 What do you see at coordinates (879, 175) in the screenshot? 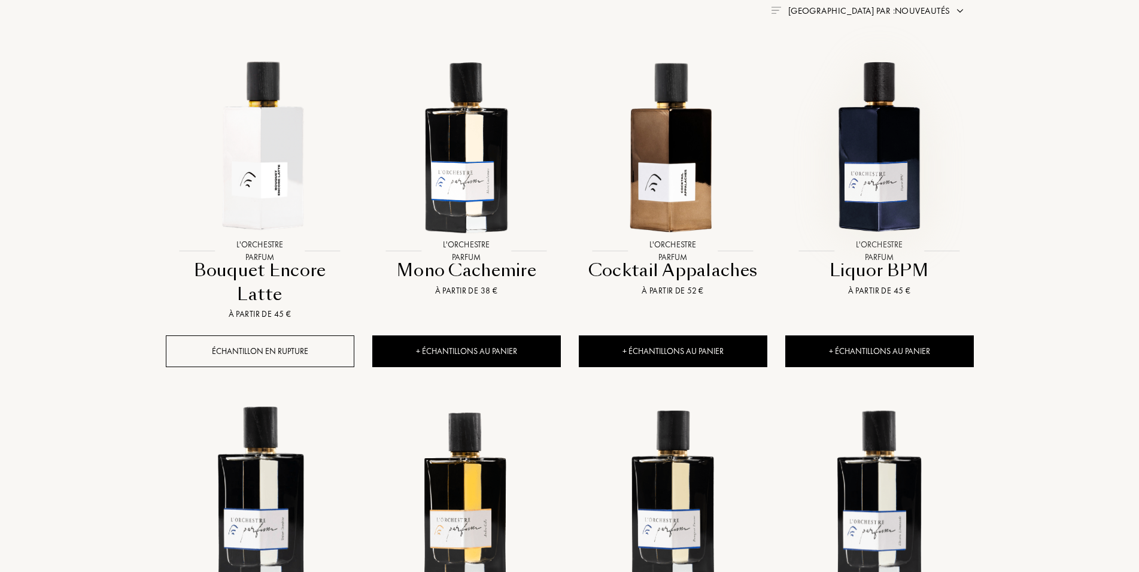
I see `a: Liquor BPM L'Orchestre ParfumL'Orchestre ParfumLiquor BPMÀ partir de 45 €` at bounding box center [879, 175].